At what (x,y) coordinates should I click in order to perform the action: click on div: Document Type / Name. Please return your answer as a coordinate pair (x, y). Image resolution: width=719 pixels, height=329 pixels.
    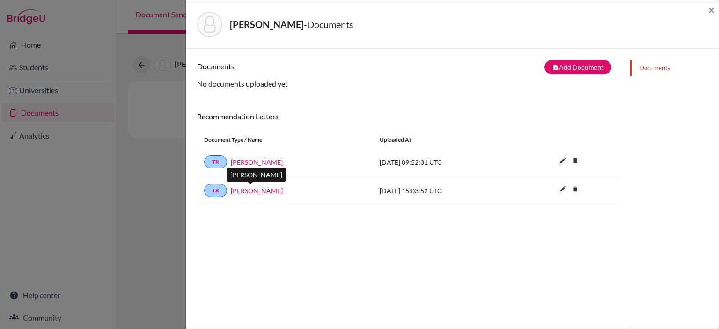
    Looking at the image, I should click on (284, 140).